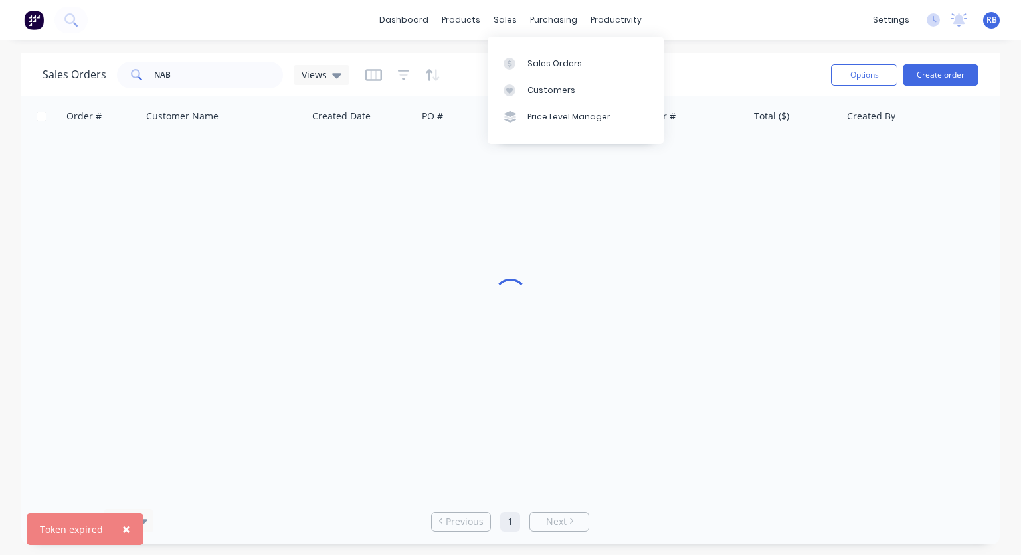 The height and width of the screenshot is (555, 1021). I want to click on a: Sales Orders, so click(575, 63).